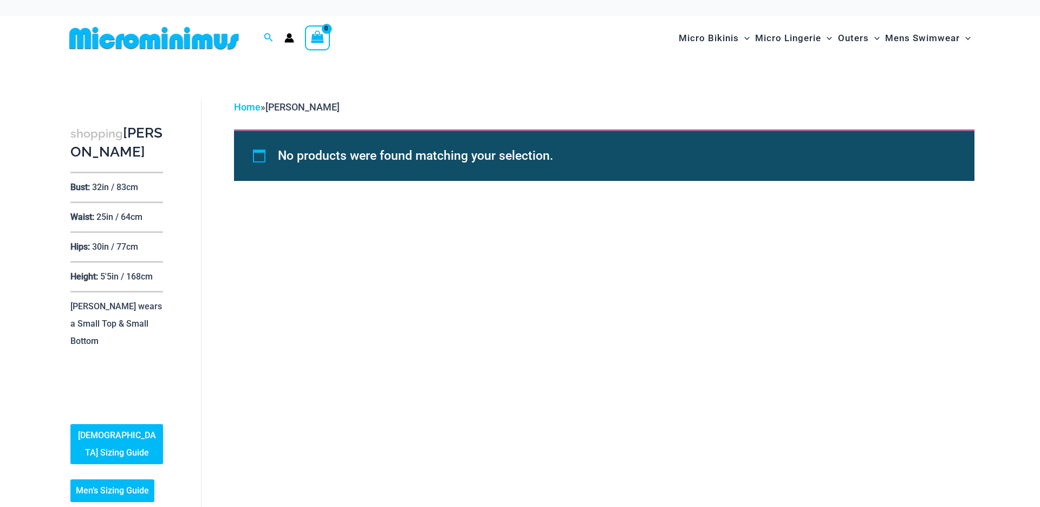  I want to click on a: Account icon link, so click(289, 38).